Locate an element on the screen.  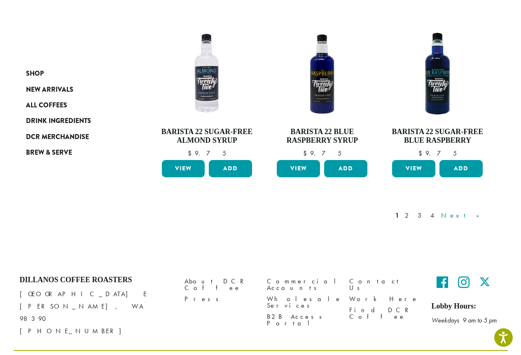
a: 1 is located at coordinates (397, 216).